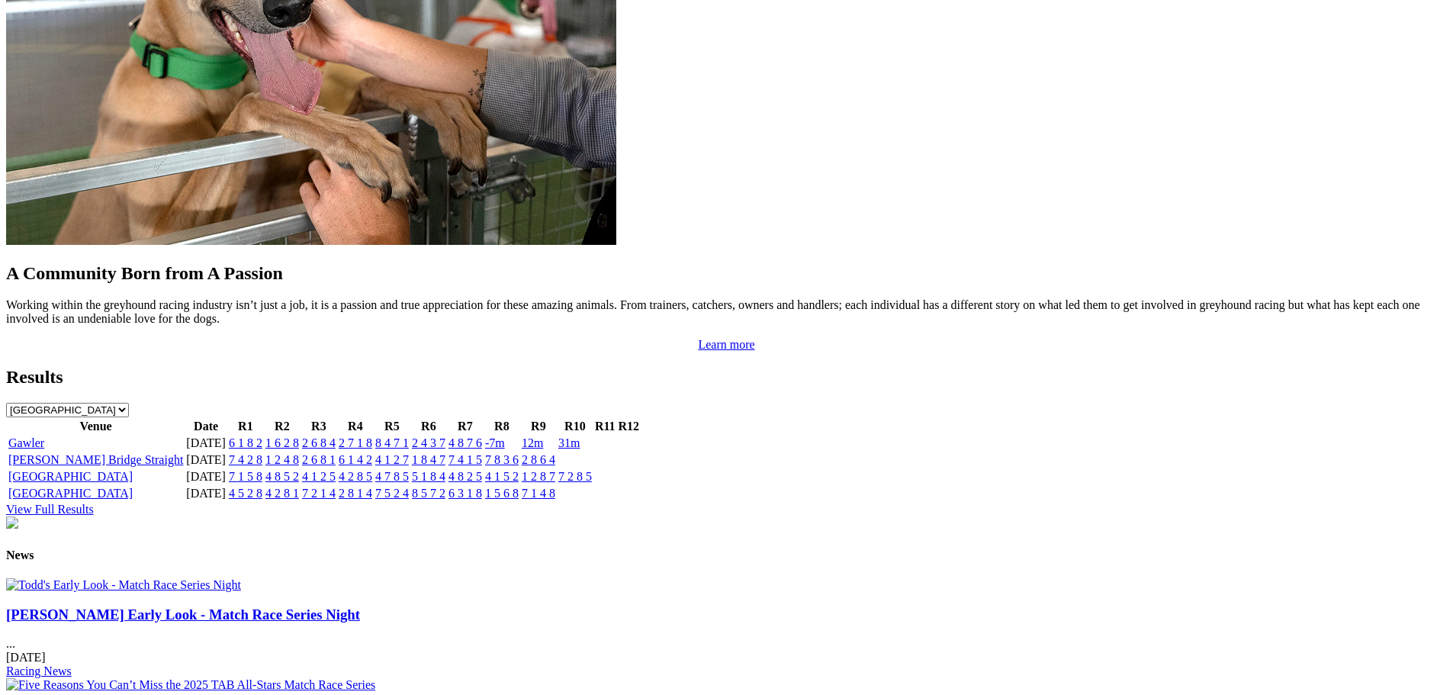  I want to click on th: R12, so click(629, 426).